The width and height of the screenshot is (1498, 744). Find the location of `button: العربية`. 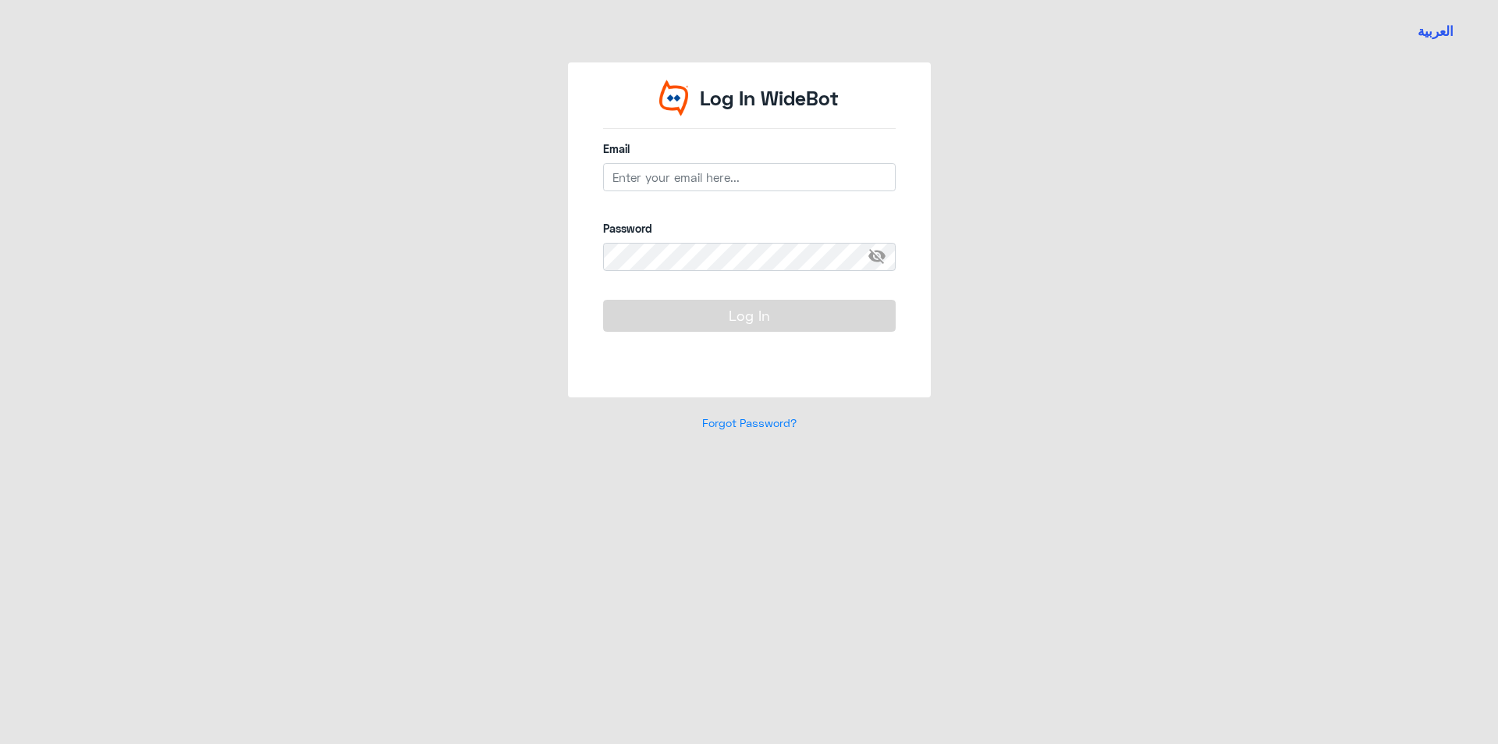

button: العربية is located at coordinates (1436, 31).